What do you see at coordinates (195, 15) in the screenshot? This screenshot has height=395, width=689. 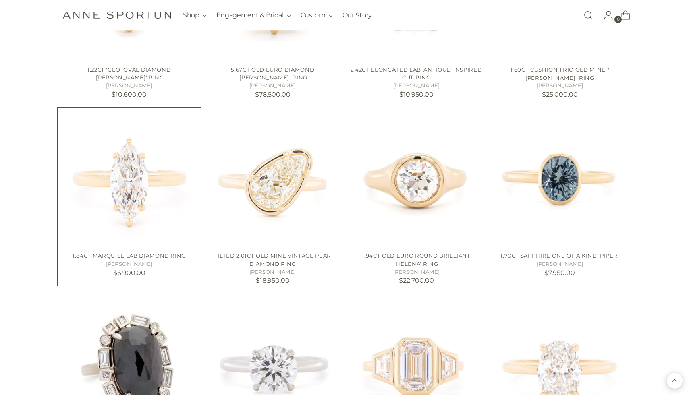 I see `button: Shop` at bounding box center [195, 15].